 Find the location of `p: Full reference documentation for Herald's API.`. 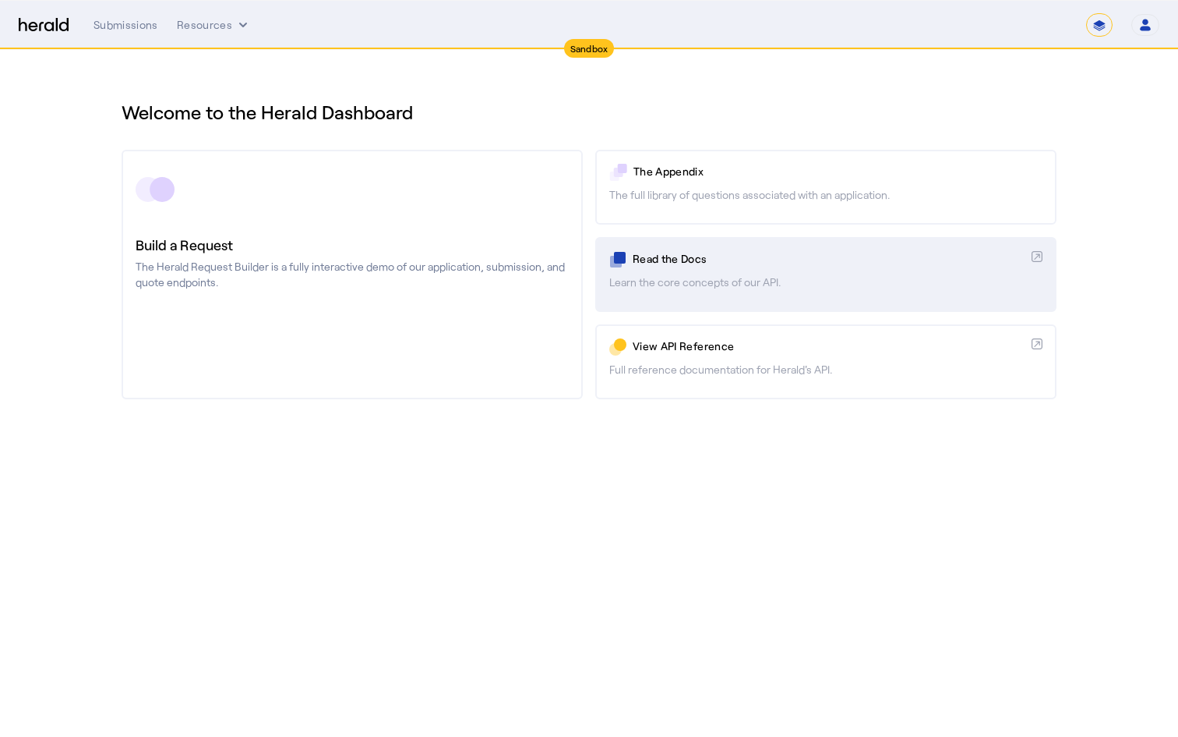

p: Full reference documentation for Herald's API. is located at coordinates (826, 369).